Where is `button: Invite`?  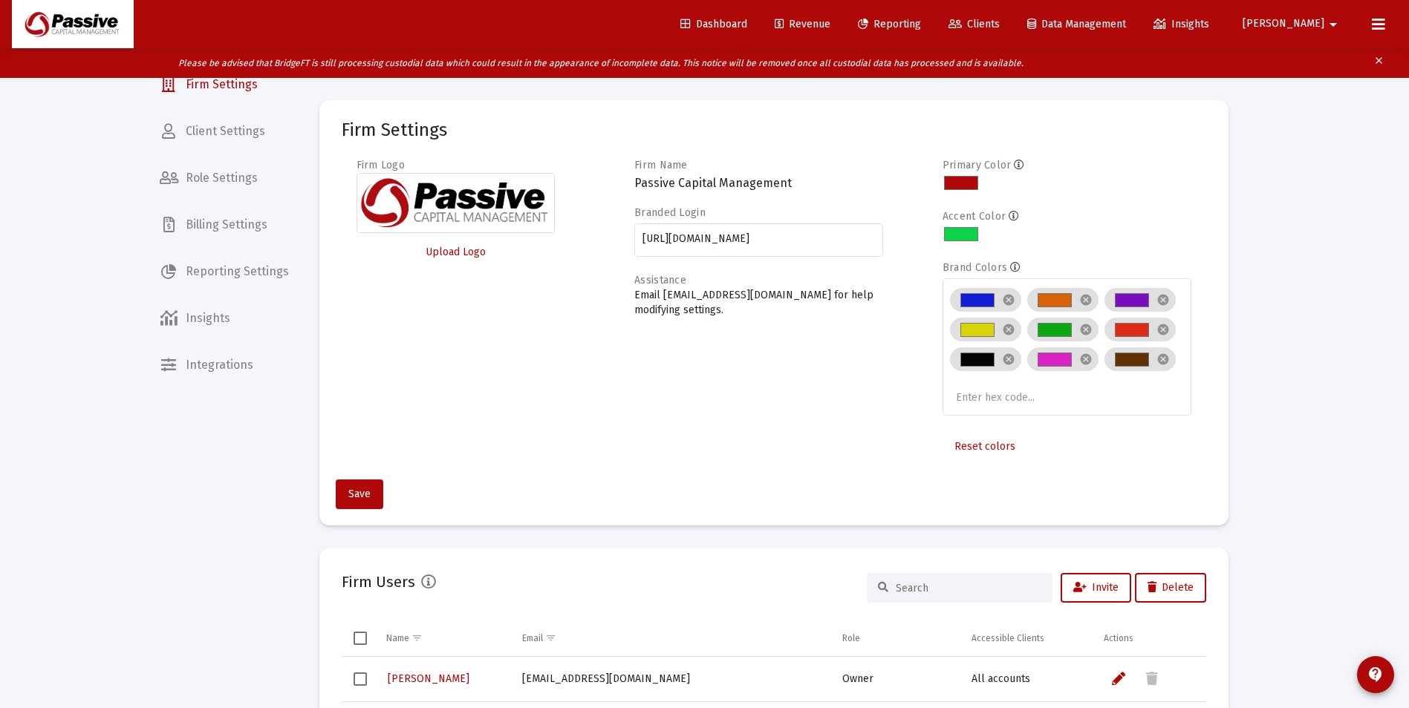 button: Invite is located at coordinates (1095, 588).